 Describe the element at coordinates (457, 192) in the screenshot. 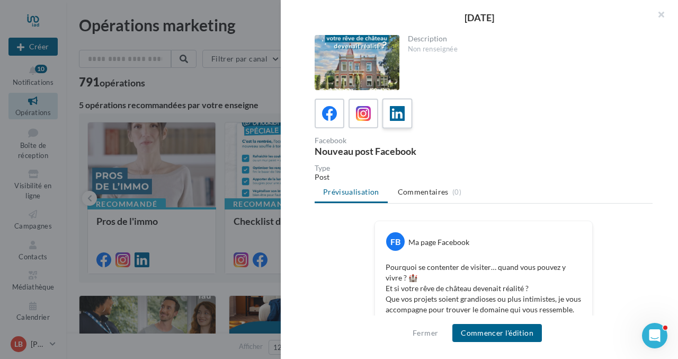

I see `span: (0)` at that location.